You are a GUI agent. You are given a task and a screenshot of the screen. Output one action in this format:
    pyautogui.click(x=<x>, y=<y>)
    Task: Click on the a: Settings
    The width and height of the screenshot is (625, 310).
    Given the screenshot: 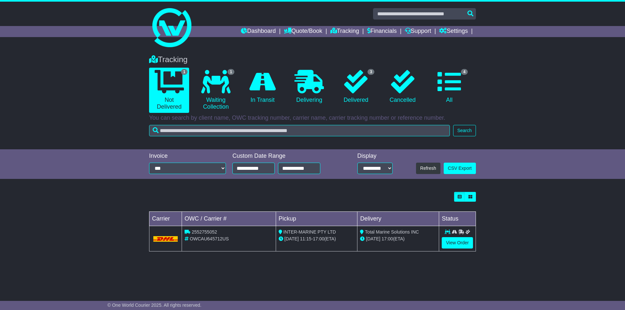 What is the action you would take?
    pyautogui.click(x=453, y=32)
    